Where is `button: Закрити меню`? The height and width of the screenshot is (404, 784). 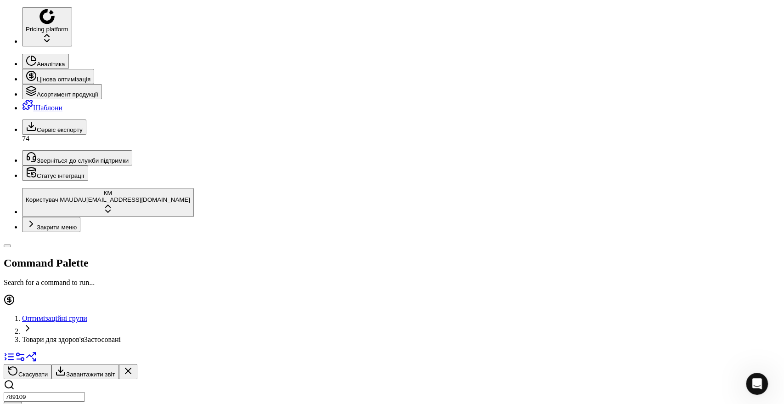 button: Закрити меню is located at coordinates (51, 224).